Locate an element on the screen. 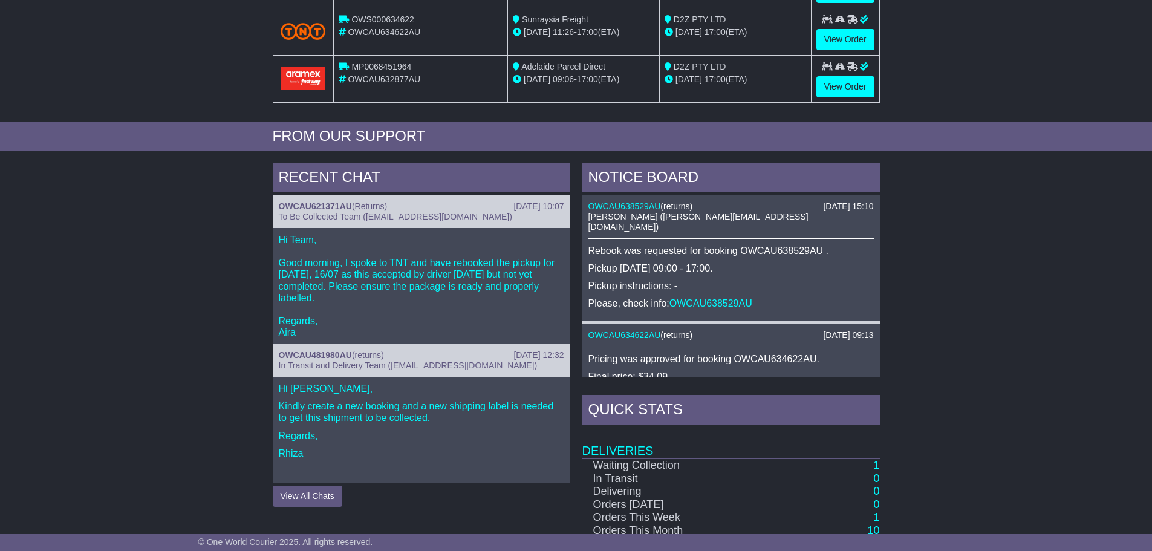 The image size is (1152, 551). td: Delivering is located at coordinates (672, 491).